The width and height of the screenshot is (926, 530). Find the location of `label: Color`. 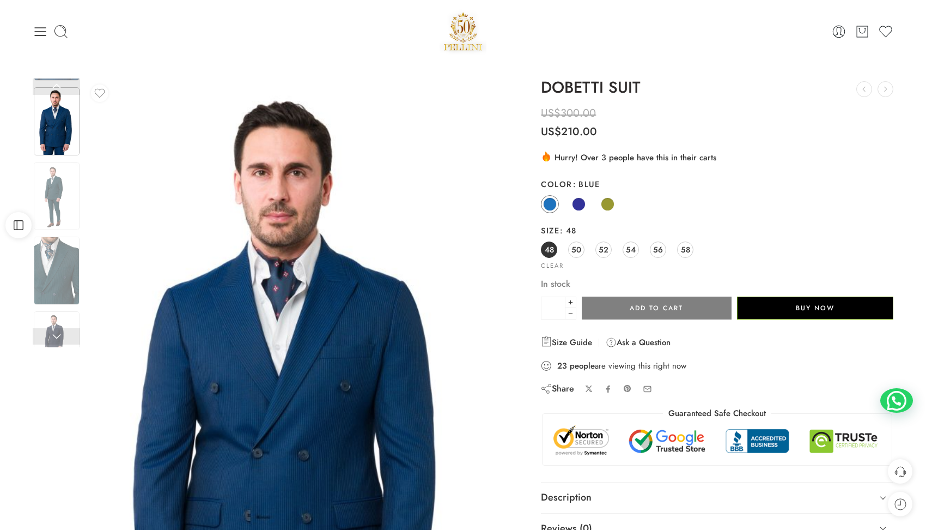

label: Color is located at coordinates (717, 184).